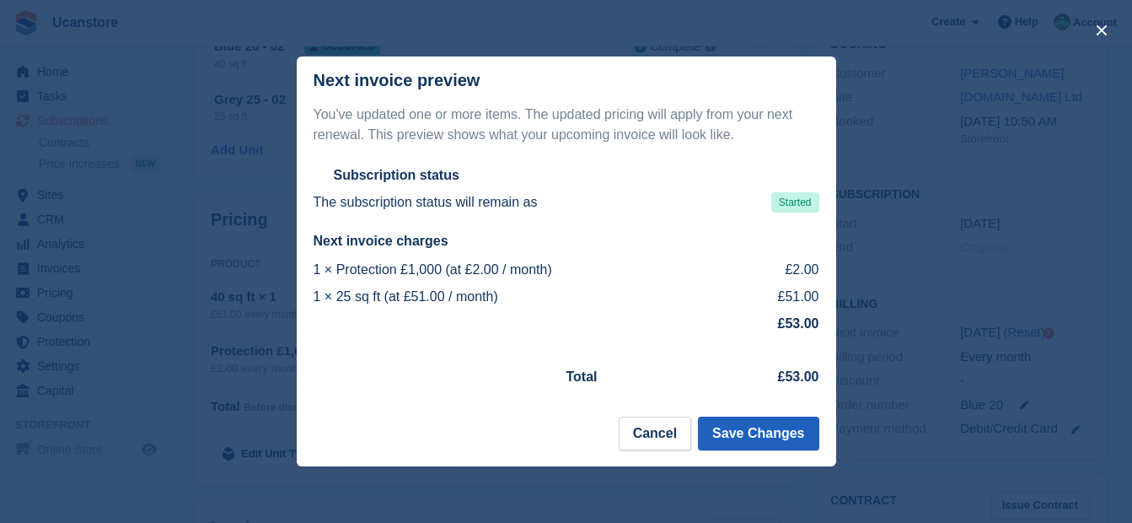 The width and height of the screenshot is (1132, 523). What do you see at coordinates (566, 125) in the screenshot?
I see `p: You've updated one or more items. The updated pricing will apply from your next renewal. This pre...` at bounding box center [566, 125].